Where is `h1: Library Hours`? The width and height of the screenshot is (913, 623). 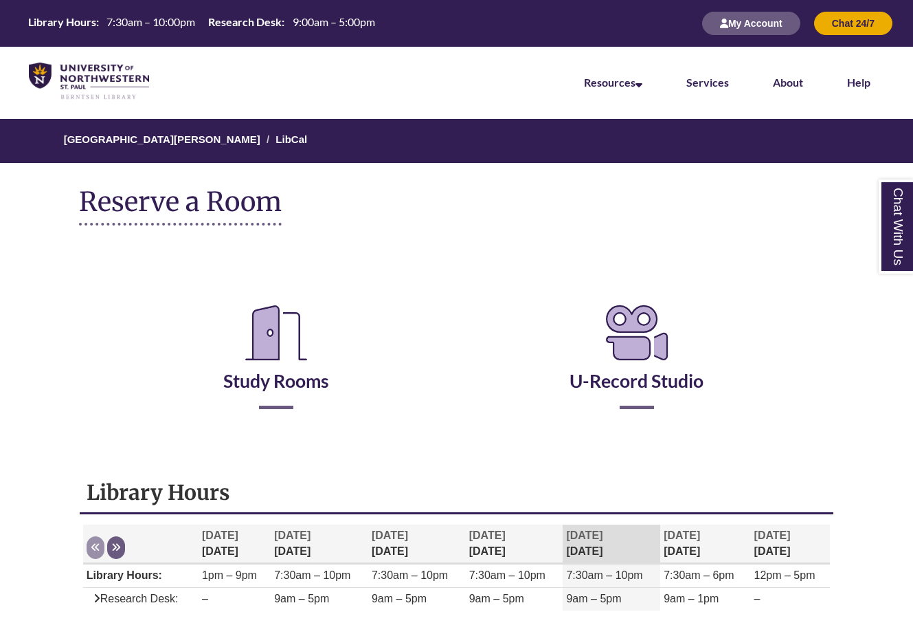
h1: Library Hours is located at coordinates (457, 492).